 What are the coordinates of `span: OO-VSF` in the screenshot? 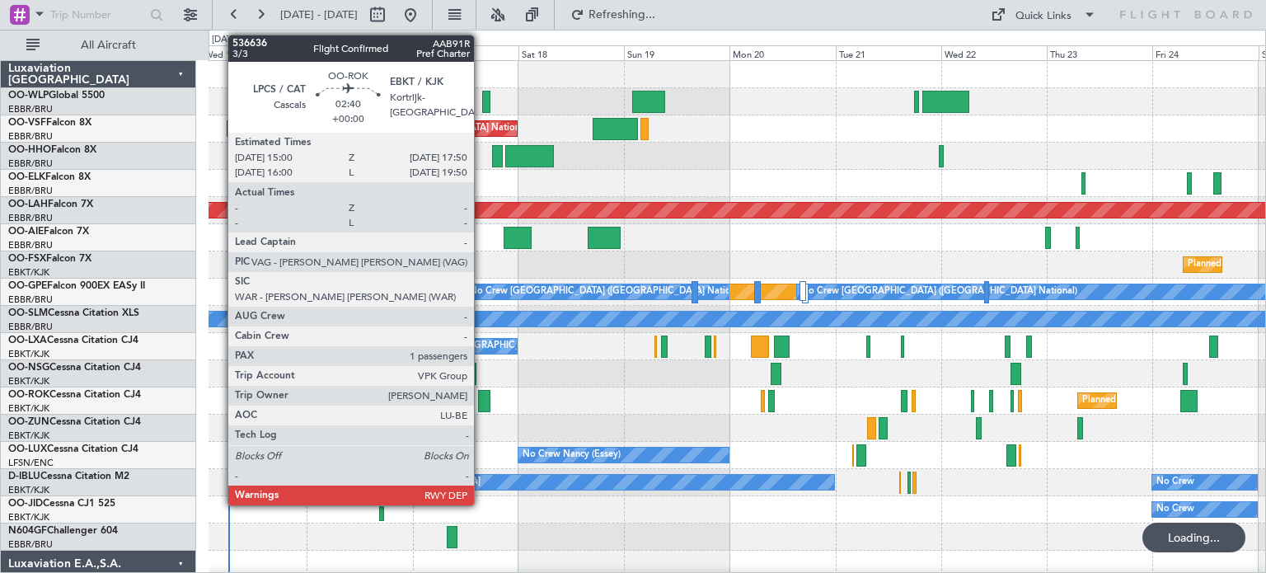 It's located at (27, 123).